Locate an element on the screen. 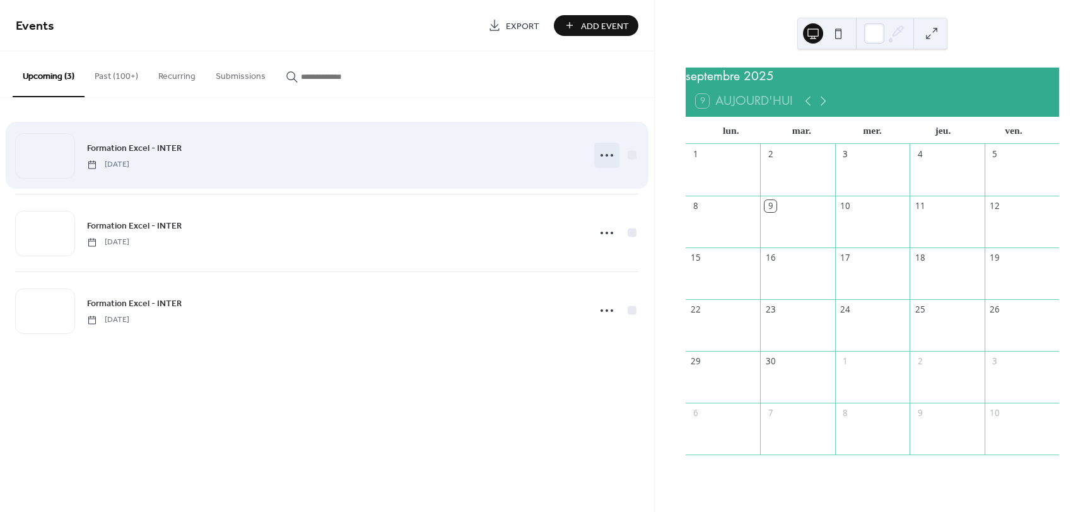  div: 17 is located at coordinates (845, 257).